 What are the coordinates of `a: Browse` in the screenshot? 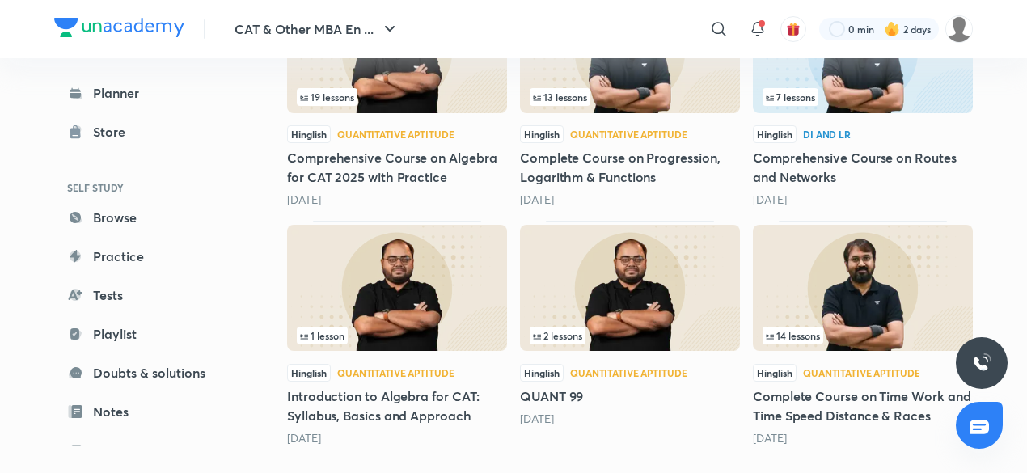 It's located at (148, 217).